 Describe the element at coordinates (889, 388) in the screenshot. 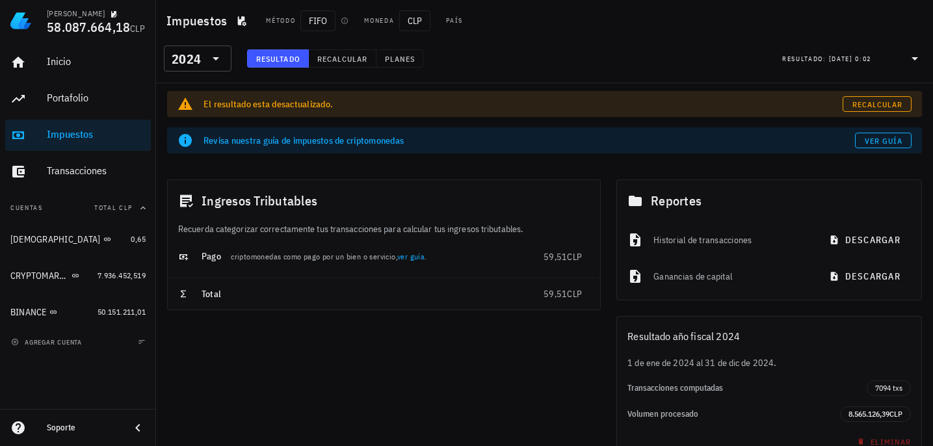

I see `span: 7094 txs` at that location.